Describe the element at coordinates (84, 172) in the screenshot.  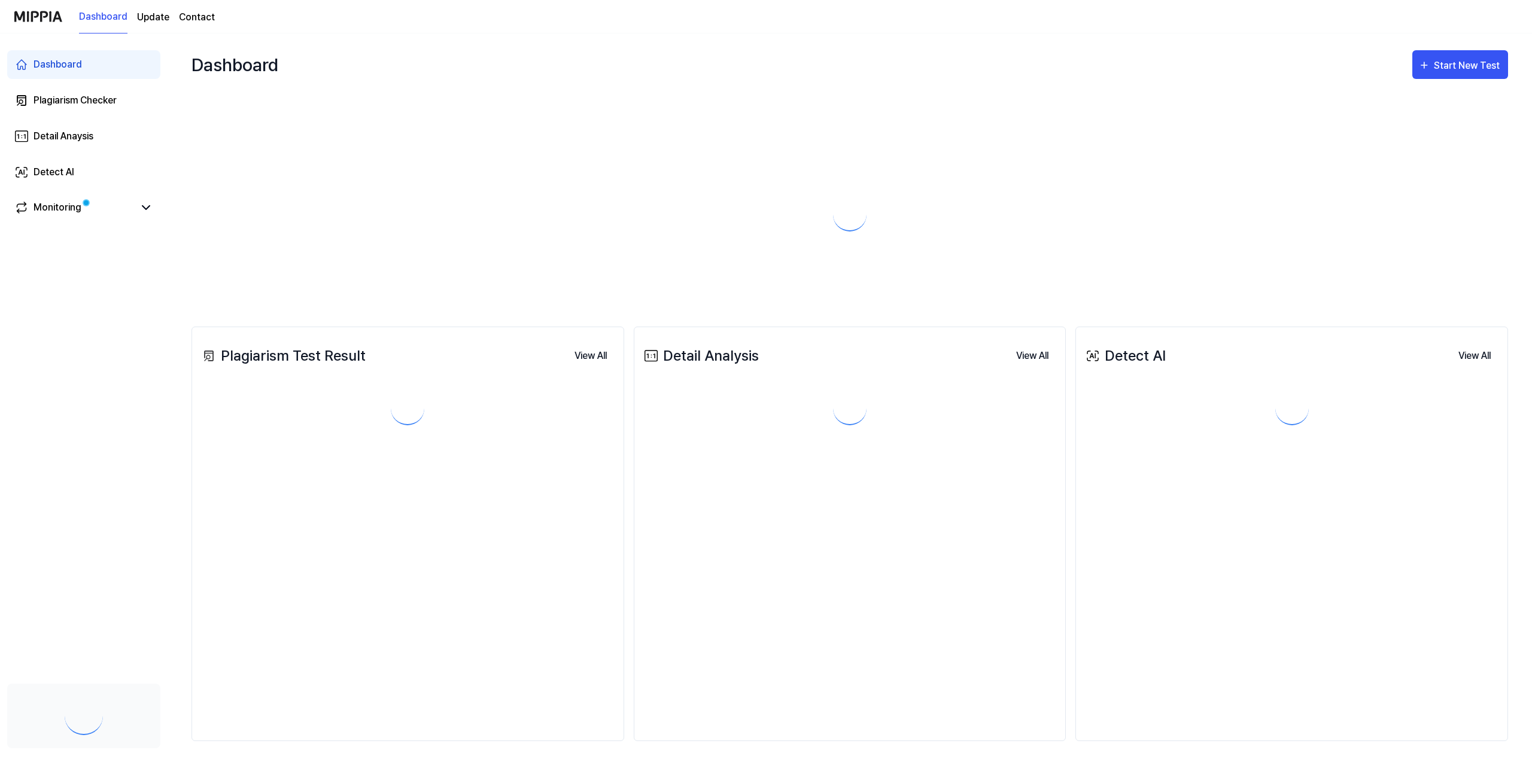
I see `a: Detect AI` at that location.